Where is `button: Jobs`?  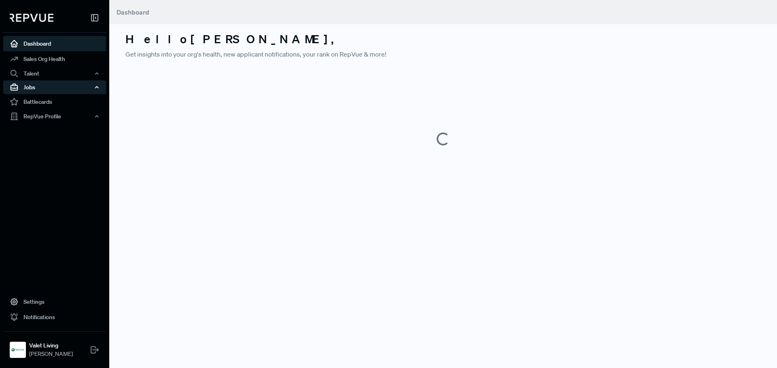 button: Jobs is located at coordinates (55, 87).